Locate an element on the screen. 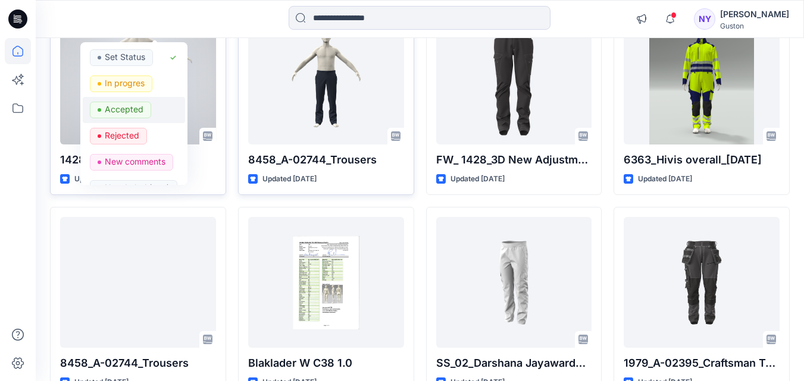  p: Accepted is located at coordinates (124, 109).